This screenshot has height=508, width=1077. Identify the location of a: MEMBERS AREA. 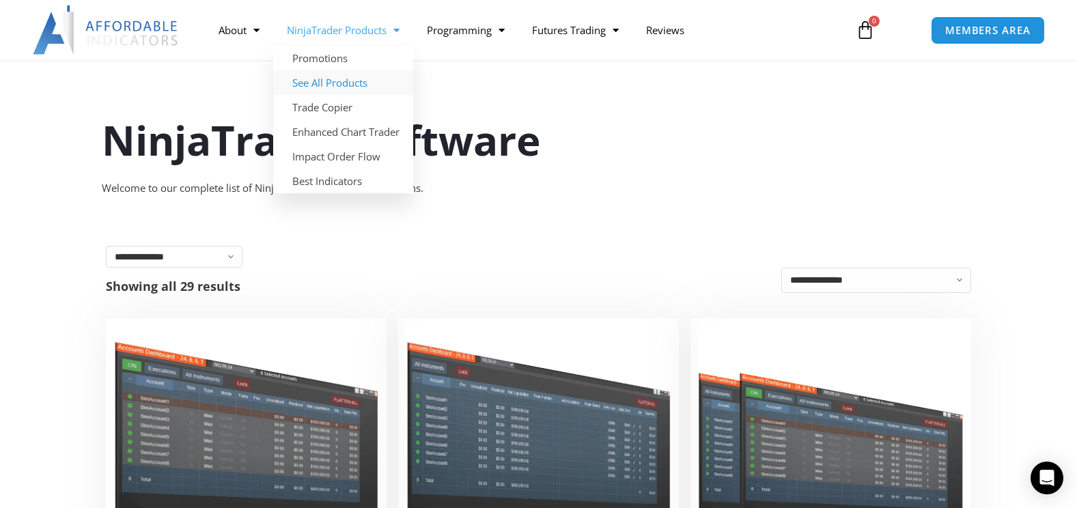
(988, 30).